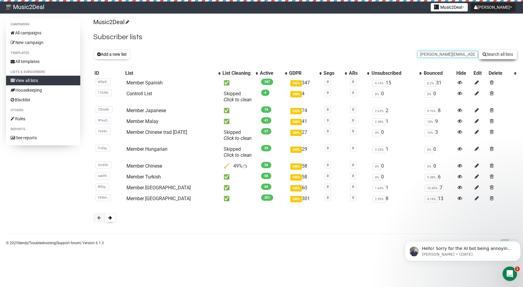  What do you see at coordinates (517, 269) in the screenshot?
I see `span: 1` at bounding box center [517, 269].